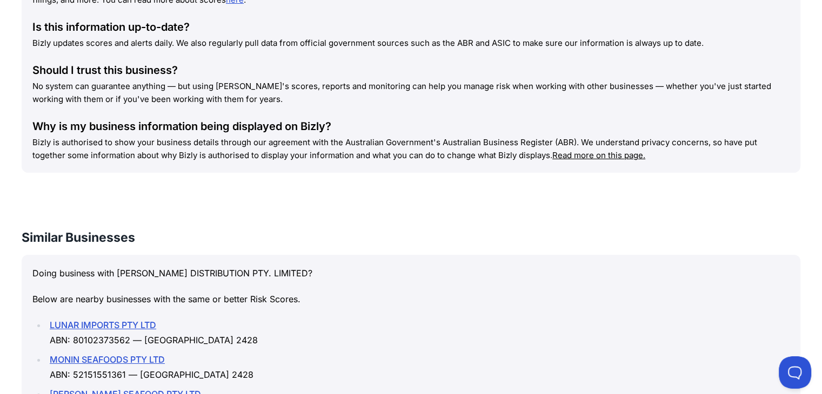 This screenshot has height=394, width=822. Describe the element at coordinates (107, 360) in the screenshot. I see `a: MONIN SEAFOODS PTY LTD` at that location.